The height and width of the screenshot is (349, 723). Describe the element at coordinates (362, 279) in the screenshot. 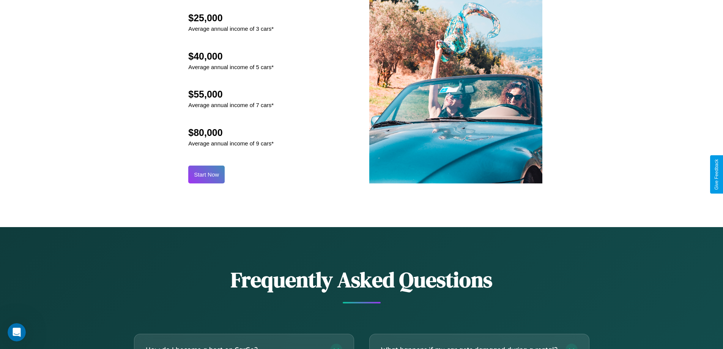

I see `h2: Frequently Asked Questions` at that location.